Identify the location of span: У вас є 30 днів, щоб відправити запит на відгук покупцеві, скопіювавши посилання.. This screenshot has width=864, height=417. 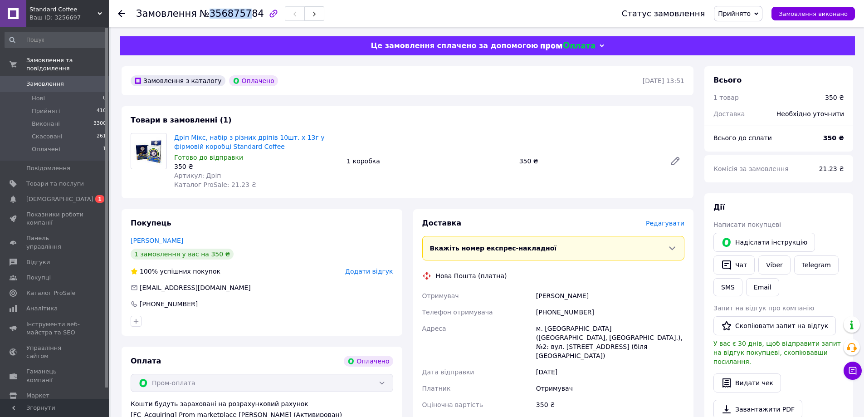
(777, 352).